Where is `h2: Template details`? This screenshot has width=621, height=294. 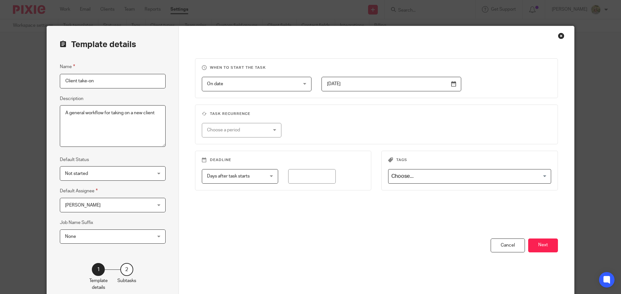 h2: Template details is located at coordinates (98, 45).